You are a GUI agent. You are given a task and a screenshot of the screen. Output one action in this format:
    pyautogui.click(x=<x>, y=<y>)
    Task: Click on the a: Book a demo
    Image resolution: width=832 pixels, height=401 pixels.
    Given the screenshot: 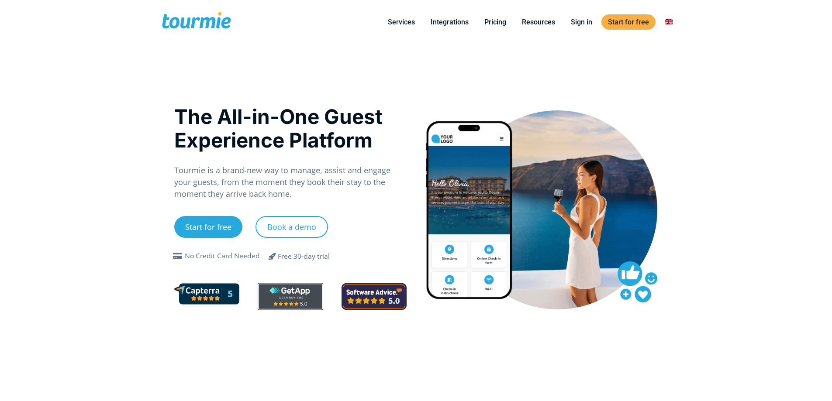 What is the action you would take?
    pyautogui.click(x=292, y=227)
    